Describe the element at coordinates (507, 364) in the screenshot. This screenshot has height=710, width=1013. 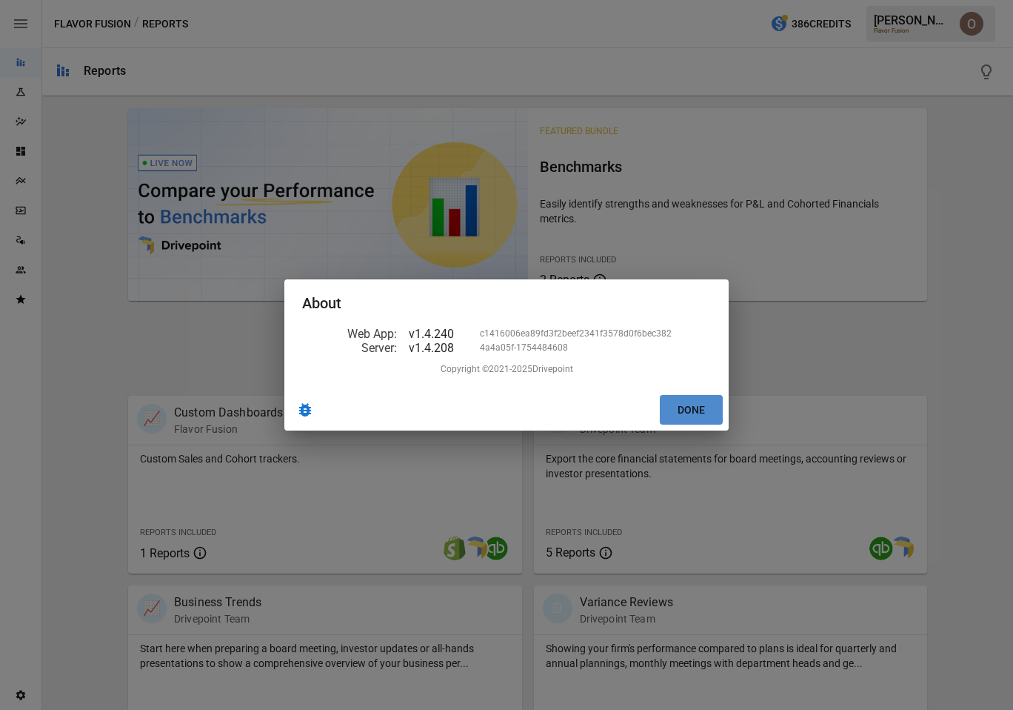
I see `div: Copyright ©2021- 2025 Drivepoint` at that location.